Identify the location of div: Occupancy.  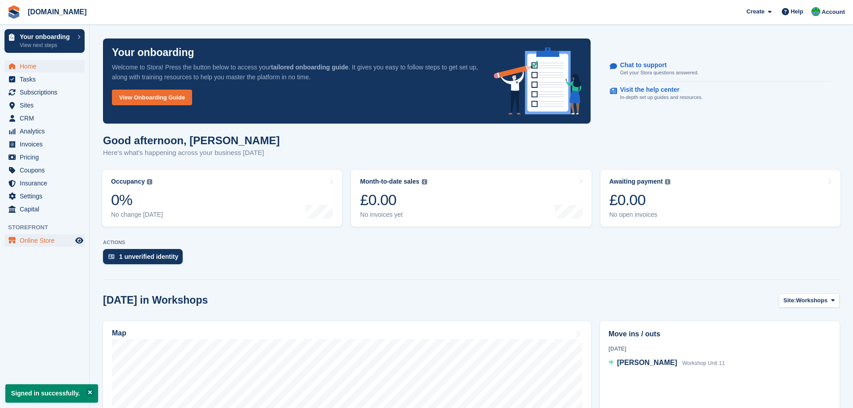
(128, 181).